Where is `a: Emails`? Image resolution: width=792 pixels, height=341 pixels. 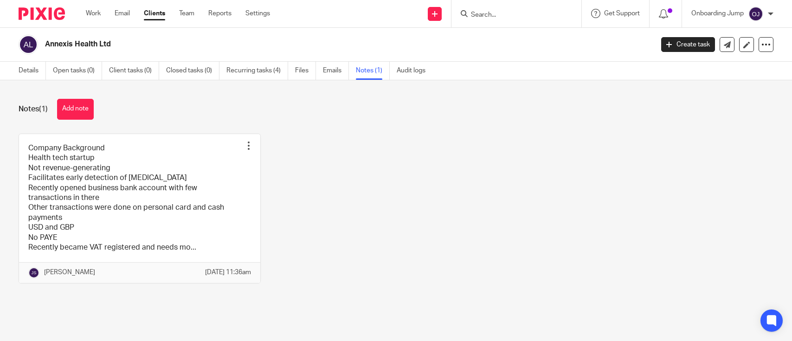
a: Emails is located at coordinates (336, 71).